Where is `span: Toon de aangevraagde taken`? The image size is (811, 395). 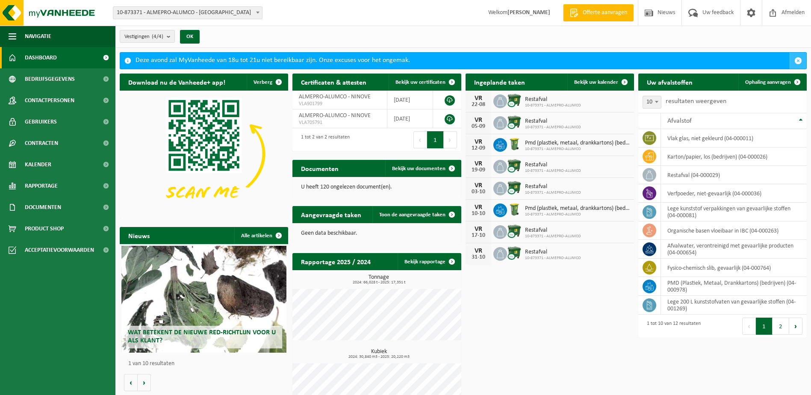 span: Toon de aangevraagde taken is located at coordinates (412, 215).